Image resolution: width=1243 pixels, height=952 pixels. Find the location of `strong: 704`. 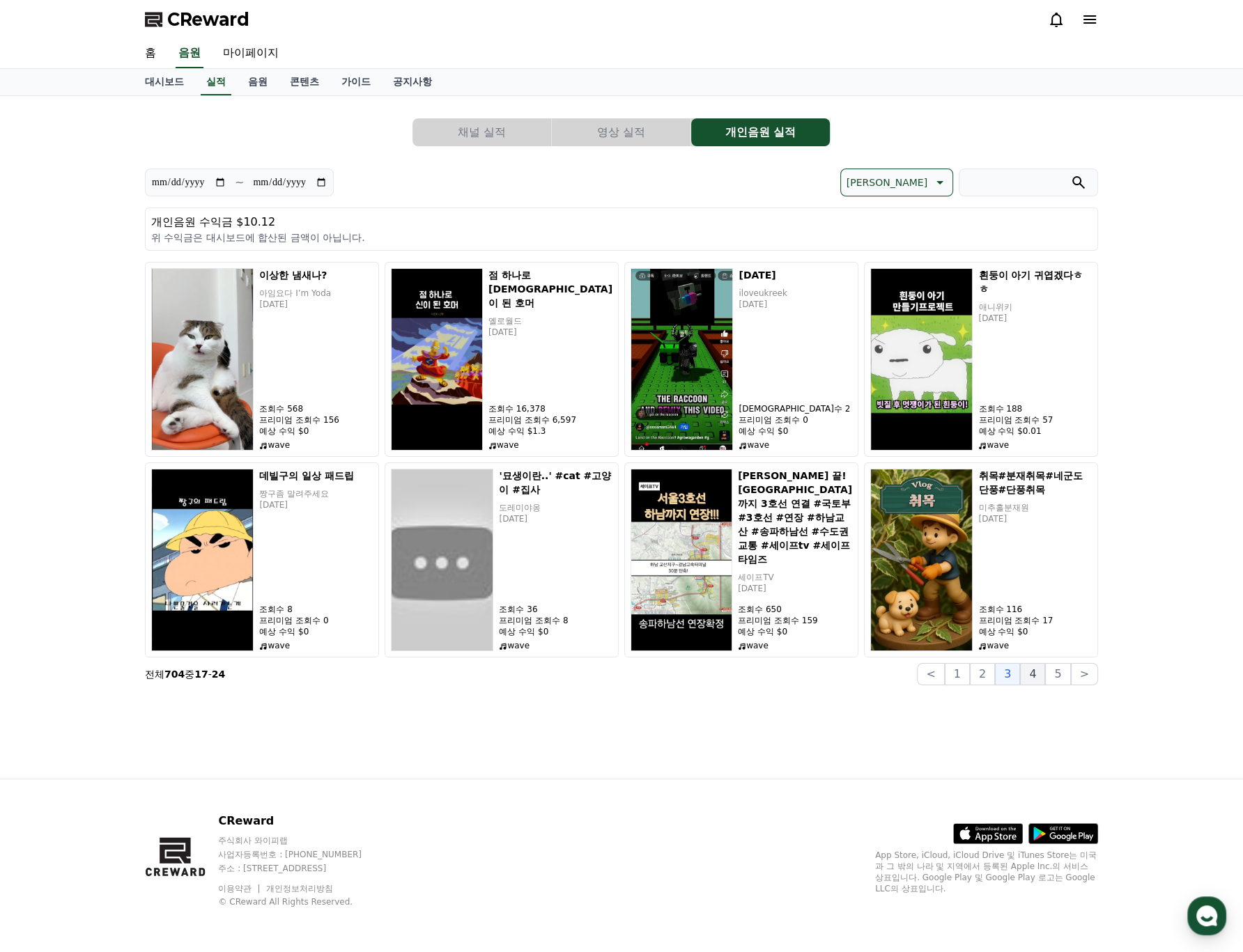

strong: 704 is located at coordinates (174, 674).